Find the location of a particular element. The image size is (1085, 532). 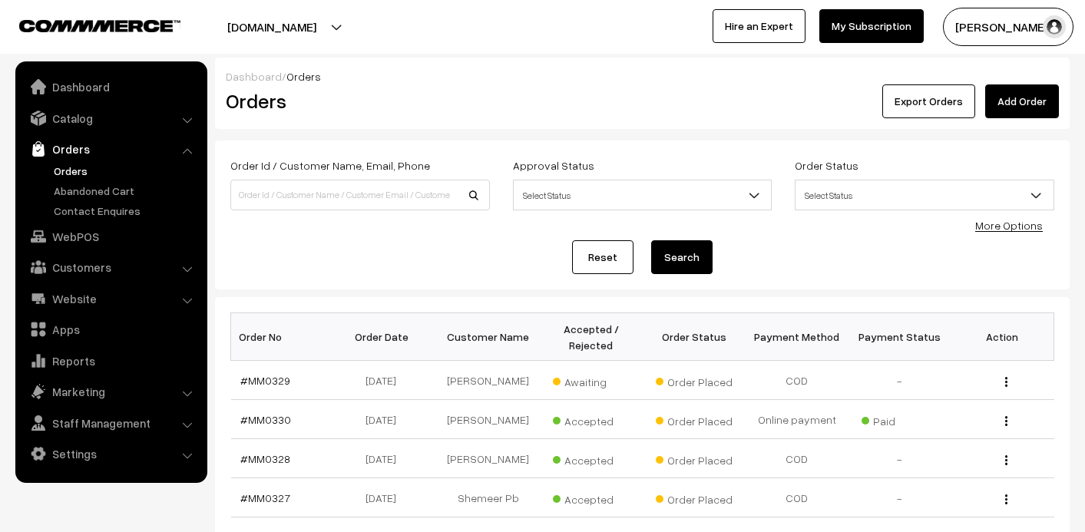

th: Payment Method is located at coordinates (797, 337).